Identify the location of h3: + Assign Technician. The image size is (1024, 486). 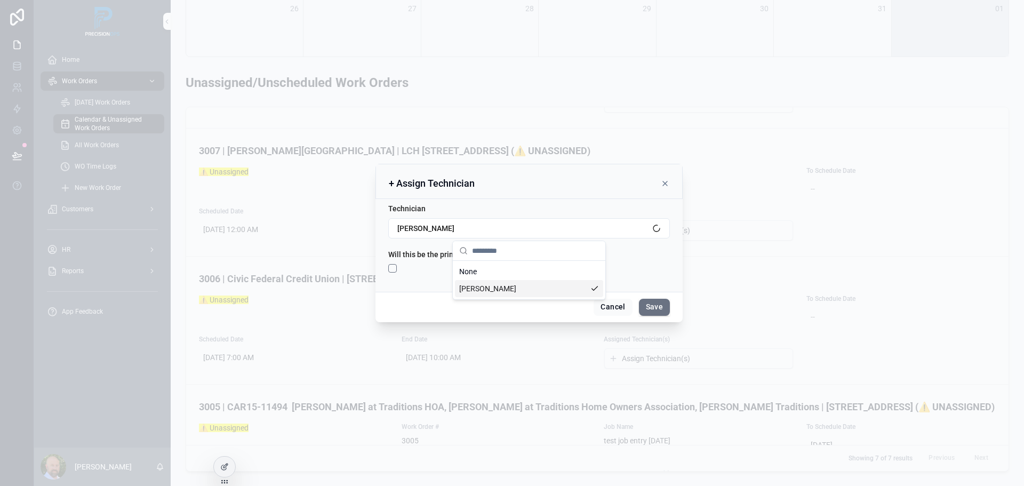
(432, 183).